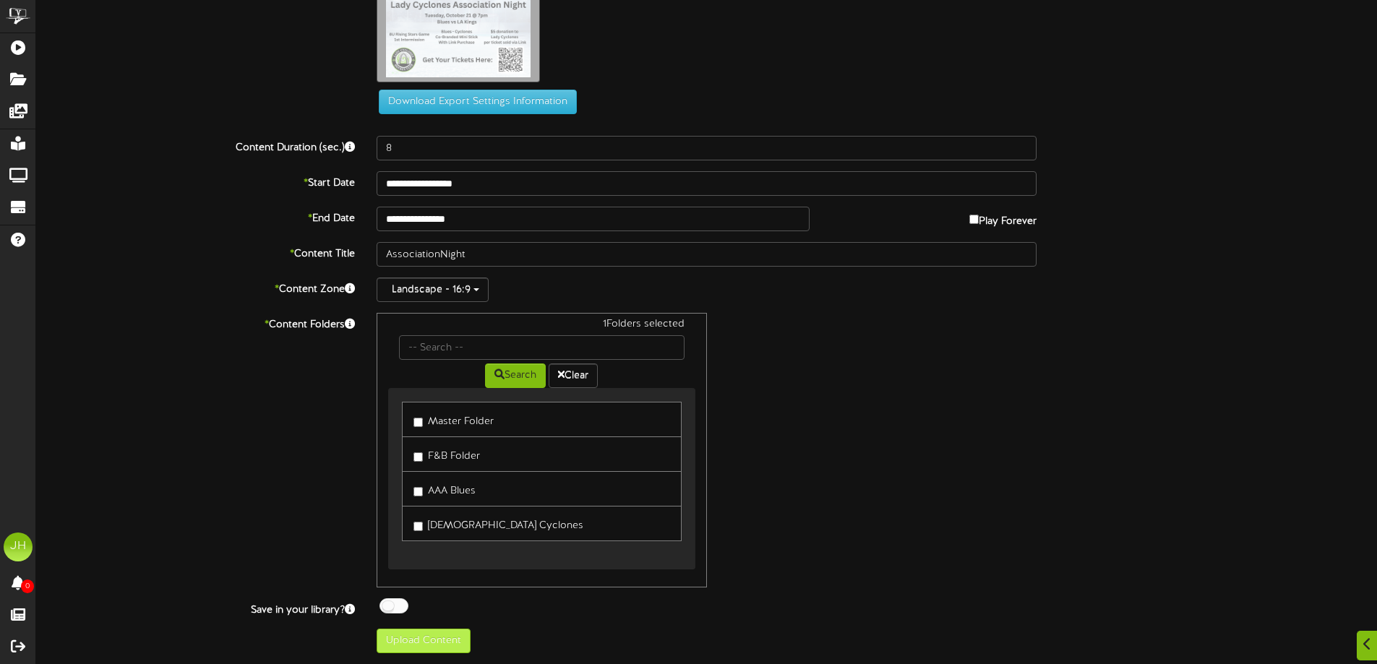  Describe the element at coordinates (432, 290) in the screenshot. I see `button: Landscape - 16:9` at that location.